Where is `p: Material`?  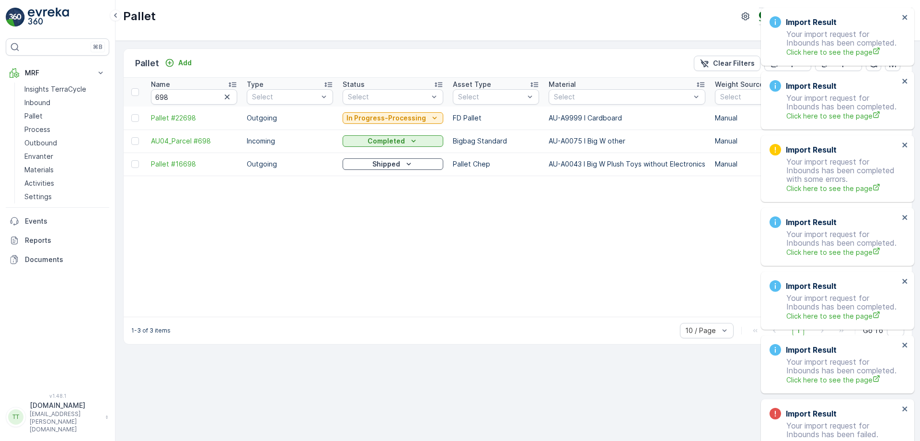 p: Material is located at coordinates (562, 84).